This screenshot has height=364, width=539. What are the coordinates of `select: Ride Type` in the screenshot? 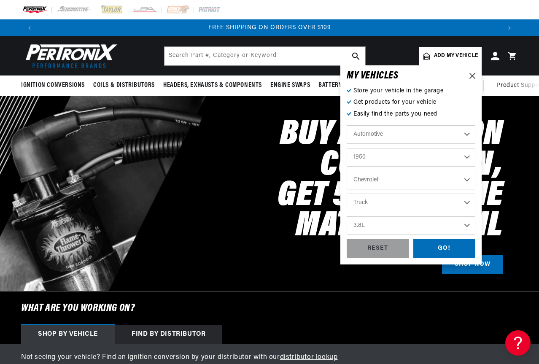 It's located at (410, 134).